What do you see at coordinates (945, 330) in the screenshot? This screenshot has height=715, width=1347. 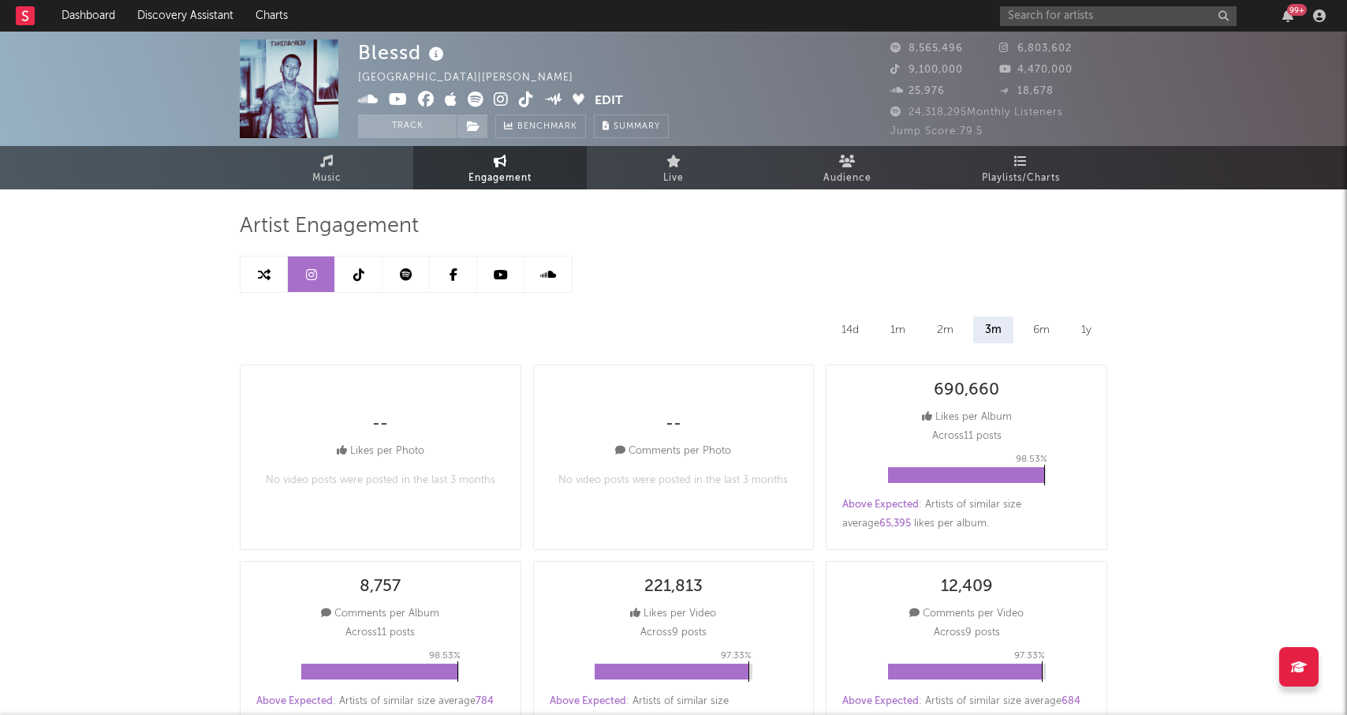 I see `div: 2m` at bounding box center [945, 330].